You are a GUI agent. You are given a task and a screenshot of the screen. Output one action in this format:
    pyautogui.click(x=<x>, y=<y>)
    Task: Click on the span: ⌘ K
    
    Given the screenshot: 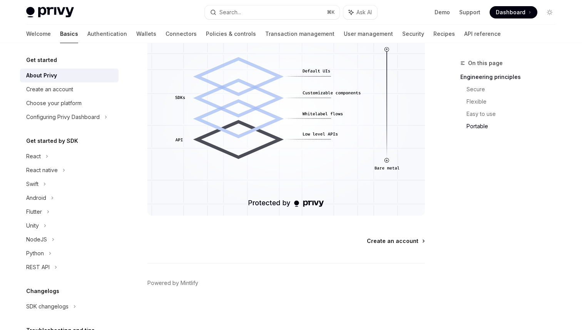 What is the action you would take?
    pyautogui.click(x=331, y=12)
    